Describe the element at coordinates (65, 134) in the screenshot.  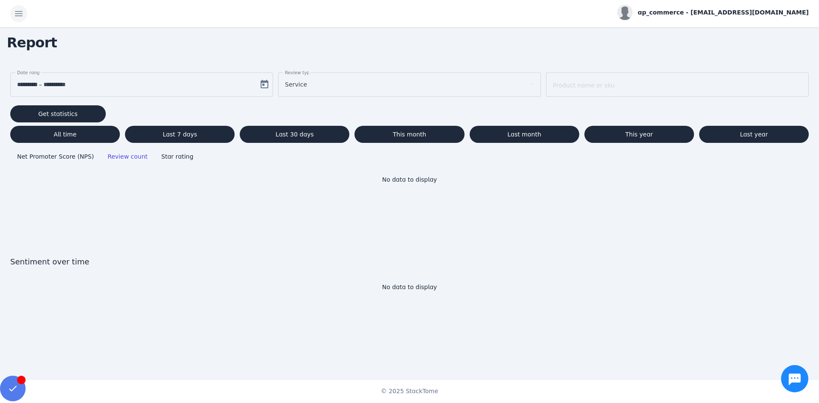
I see `span: All time` at that location.